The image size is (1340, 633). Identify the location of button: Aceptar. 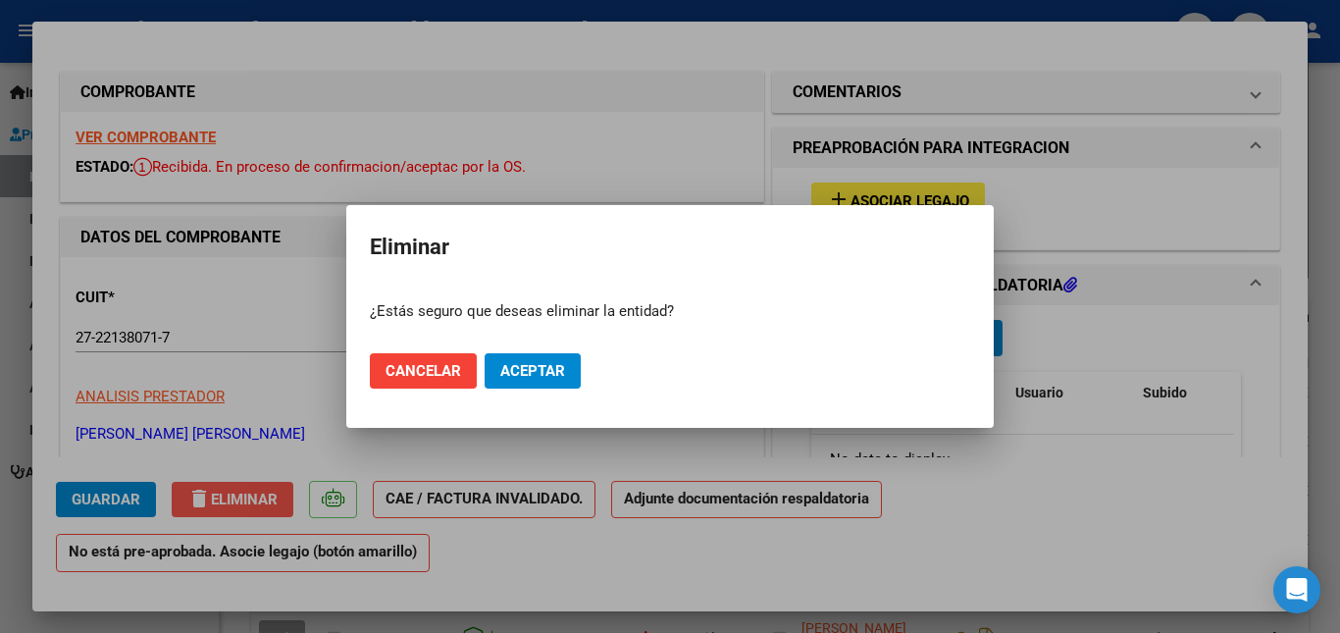
(533, 371).